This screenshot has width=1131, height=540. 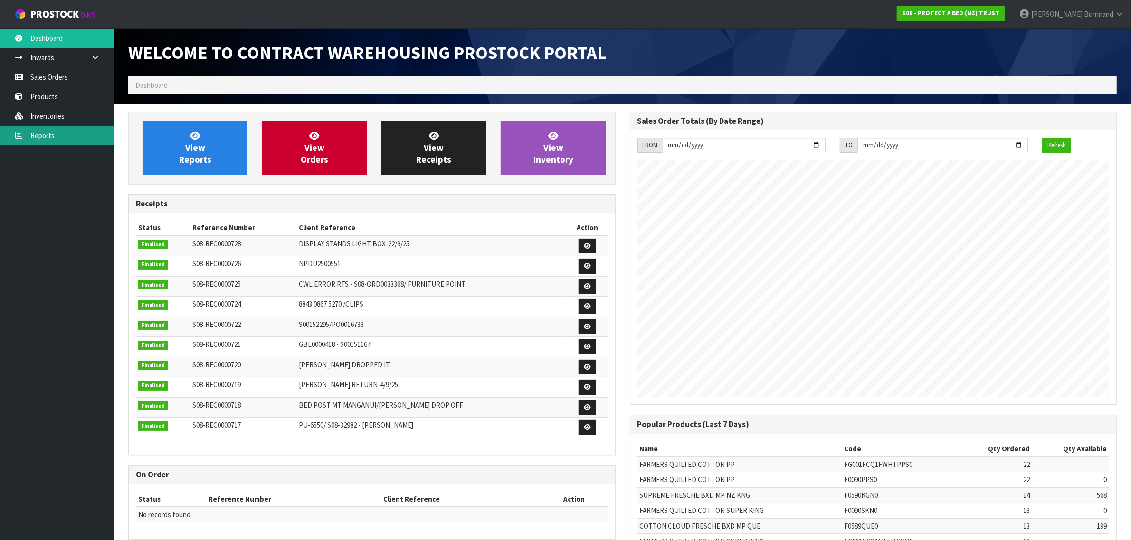 I want to click on span: 8843 0867 5270 /CLIPS, so click(x=331, y=304).